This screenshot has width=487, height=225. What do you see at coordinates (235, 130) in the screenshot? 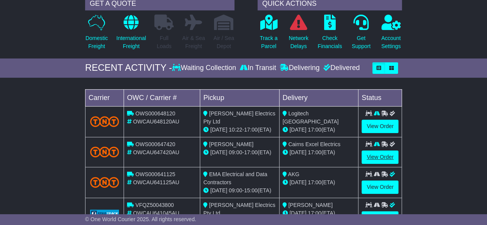
I see `span: 10:22` at bounding box center [235, 130].